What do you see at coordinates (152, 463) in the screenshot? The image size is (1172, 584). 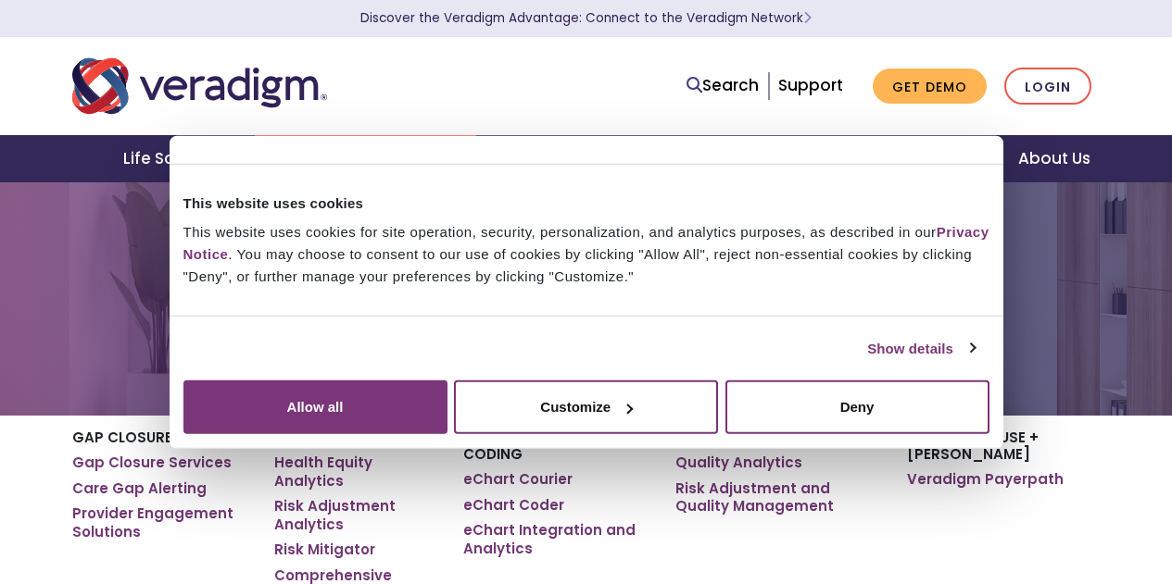 I see `a: Gap Closure Services` at bounding box center [152, 463].